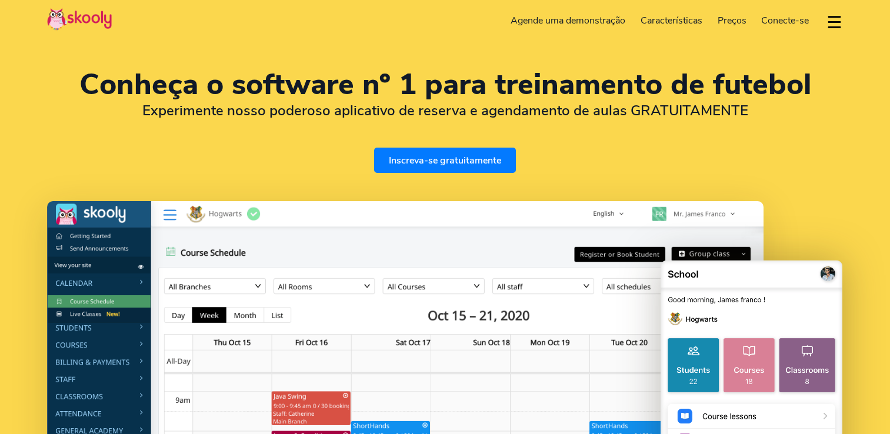 The height and width of the screenshot is (434, 890). What do you see at coordinates (568, 21) in the screenshot?
I see `a: Agende uma demonstração` at bounding box center [568, 21].